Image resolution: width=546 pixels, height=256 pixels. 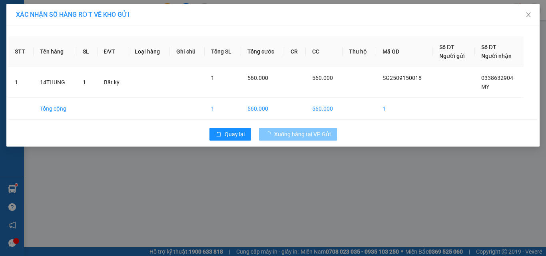 I want to click on th: Ghi chú, so click(x=187, y=52).